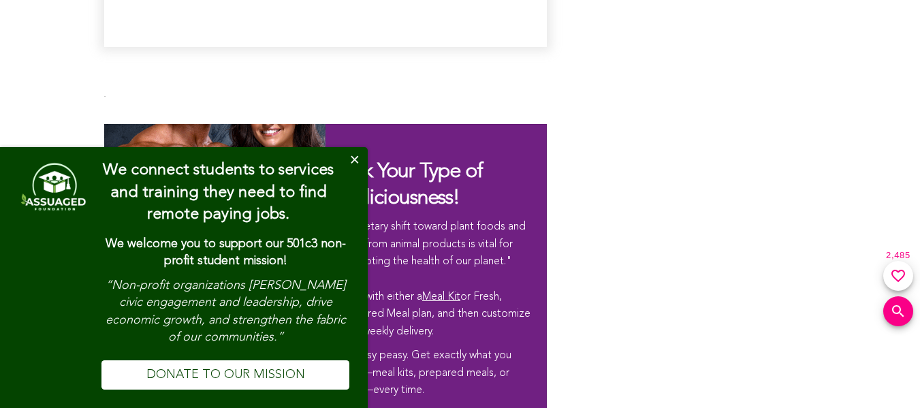 The width and height of the screenshot is (920, 408). Describe the element at coordinates (411, 185) in the screenshot. I see `span: Pick Your Type of Deliciousness!` at that location.